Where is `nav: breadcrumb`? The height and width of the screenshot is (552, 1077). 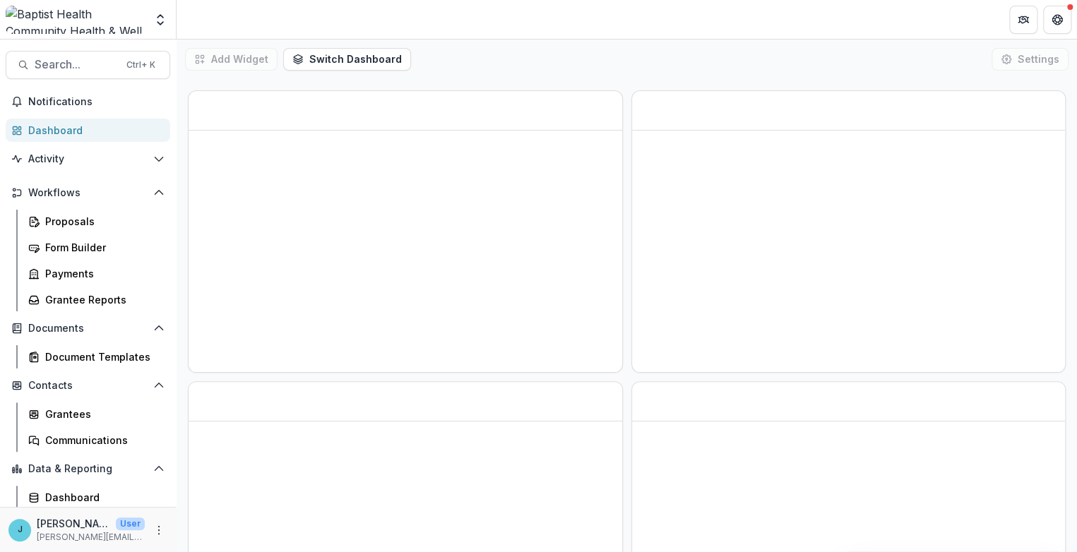
nav: breadcrumb is located at coordinates (212, 19).